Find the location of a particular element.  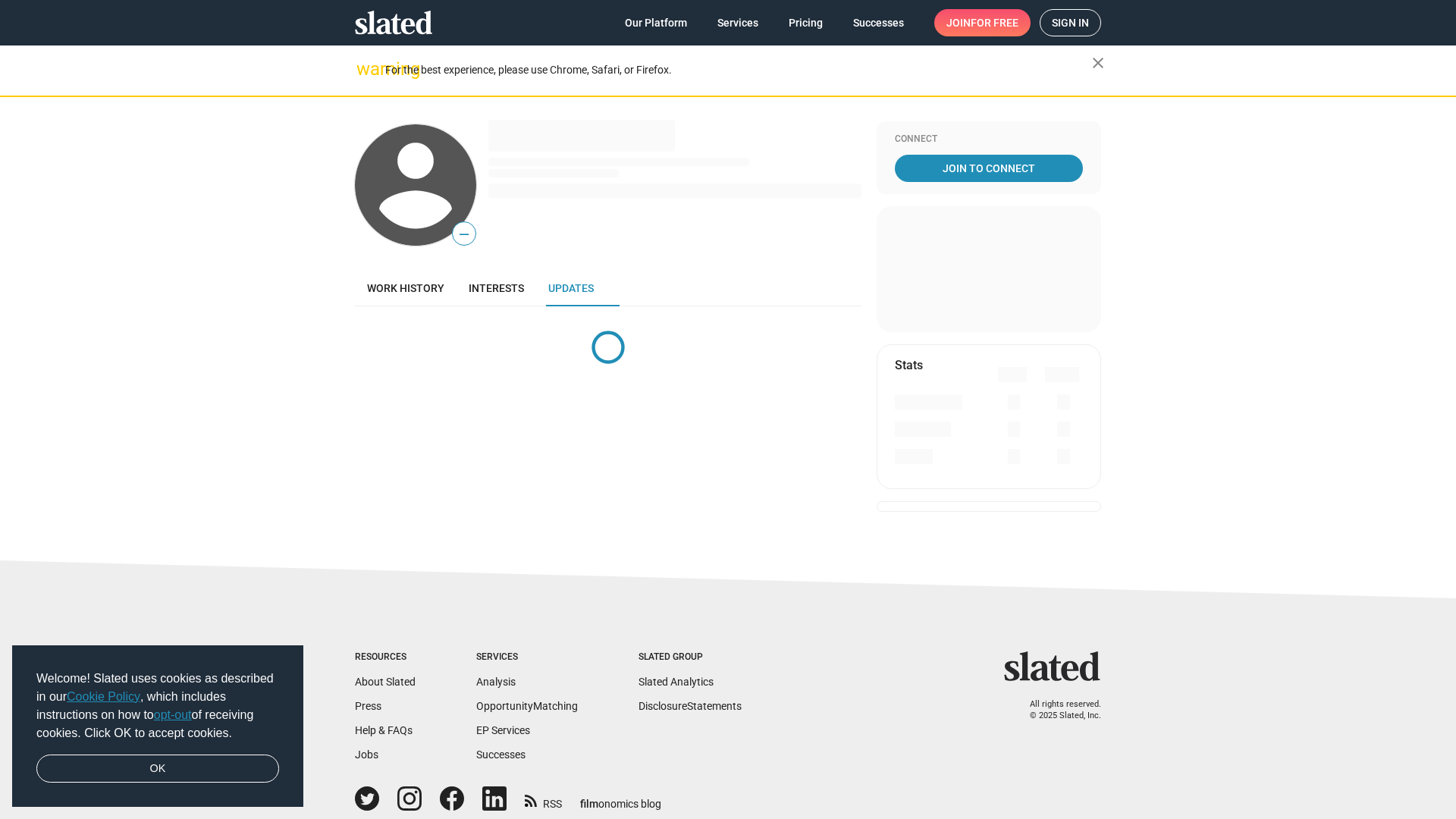

p: All rights reserved. © 2025 Slated, Inc. is located at coordinates (1057, 710).